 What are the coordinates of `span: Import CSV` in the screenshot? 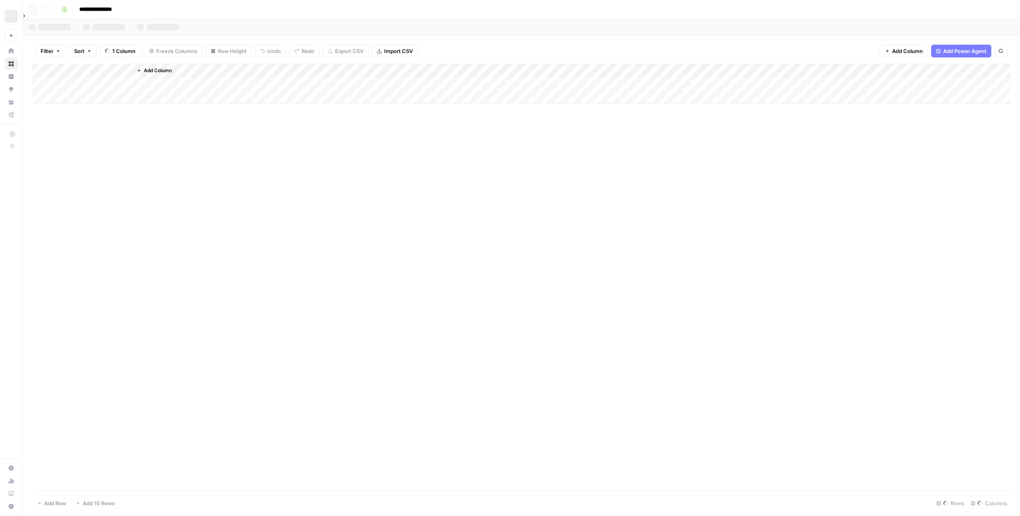 It's located at (399, 51).